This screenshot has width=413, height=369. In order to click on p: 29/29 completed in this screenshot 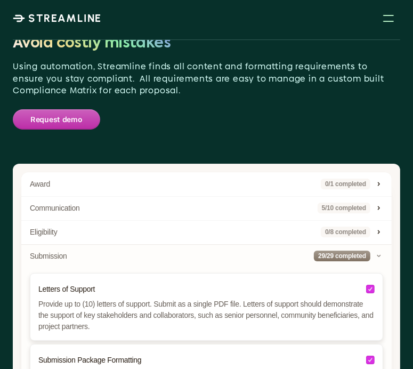, I will do `click(342, 256)`.